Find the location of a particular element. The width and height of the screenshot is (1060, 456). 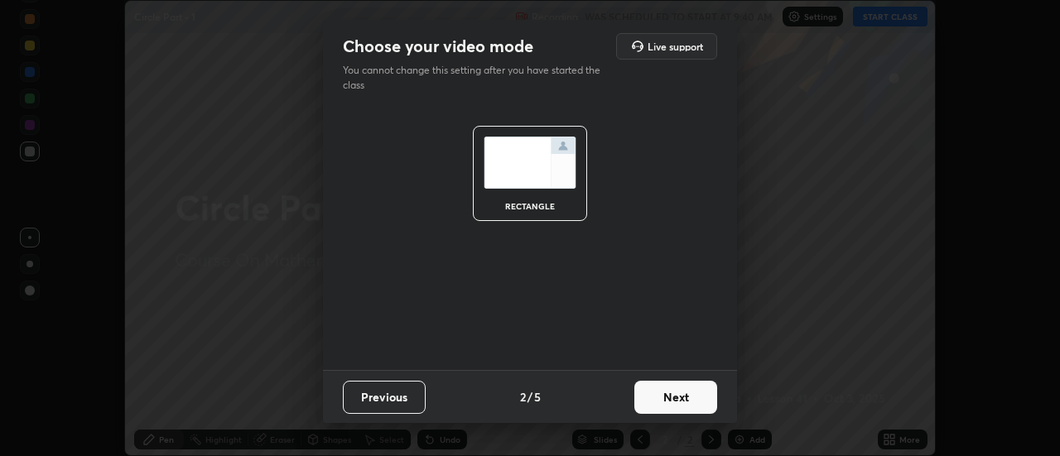

div: rectangle is located at coordinates (530, 206).